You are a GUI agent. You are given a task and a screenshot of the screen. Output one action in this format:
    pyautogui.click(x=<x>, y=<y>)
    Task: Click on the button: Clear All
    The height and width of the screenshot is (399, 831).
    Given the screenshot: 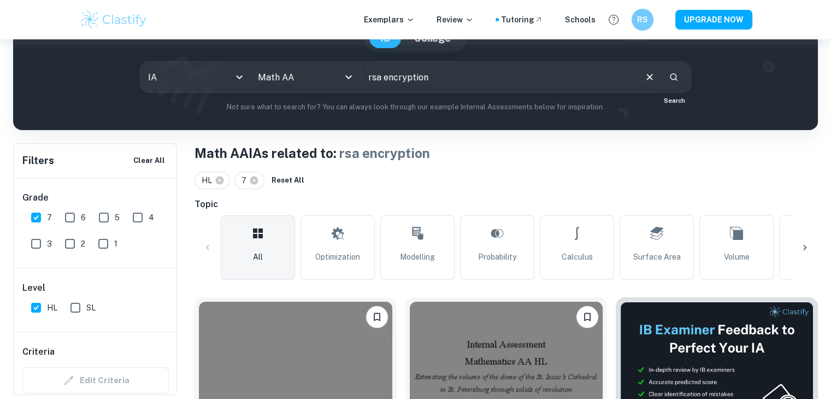 What is the action you would take?
    pyautogui.click(x=149, y=161)
    